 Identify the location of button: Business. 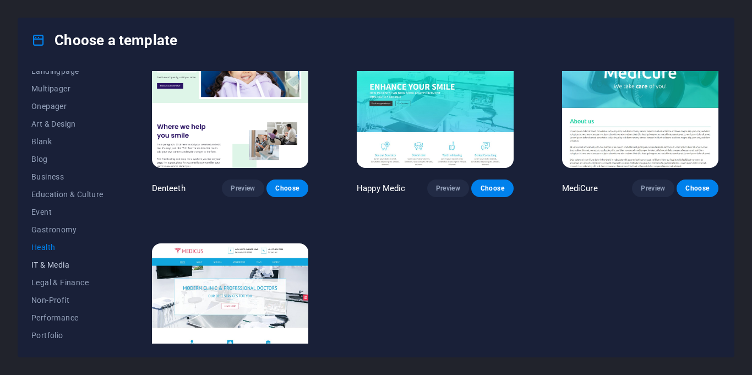
(67, 177).